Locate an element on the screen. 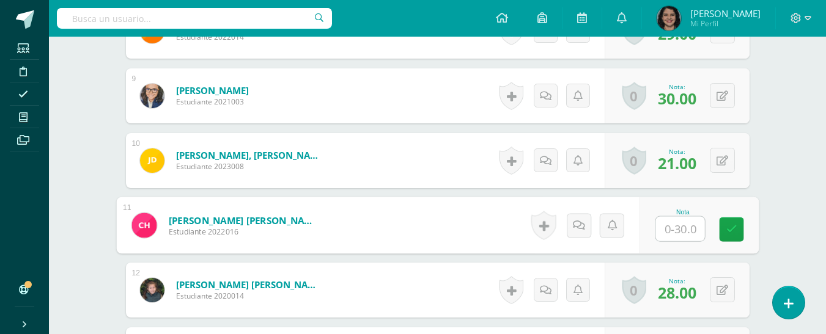 This screenshot has width=826, height=334. div: Nota is located at coordinates (682, 212).